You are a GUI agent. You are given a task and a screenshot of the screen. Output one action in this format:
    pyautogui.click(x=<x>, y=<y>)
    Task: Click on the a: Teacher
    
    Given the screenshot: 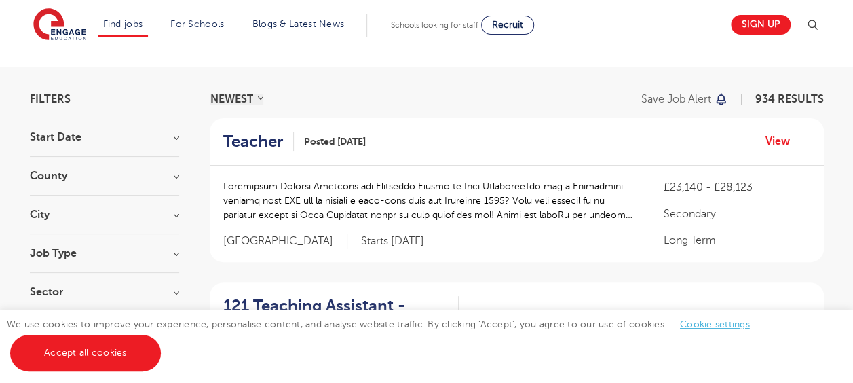 What is the action you would take?
    pyautogui.click(x=259, y=141)
    